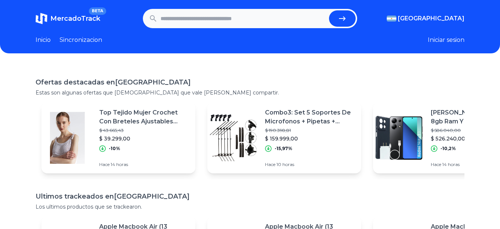  I want to click on p: -10,2%, so click(448, 148).